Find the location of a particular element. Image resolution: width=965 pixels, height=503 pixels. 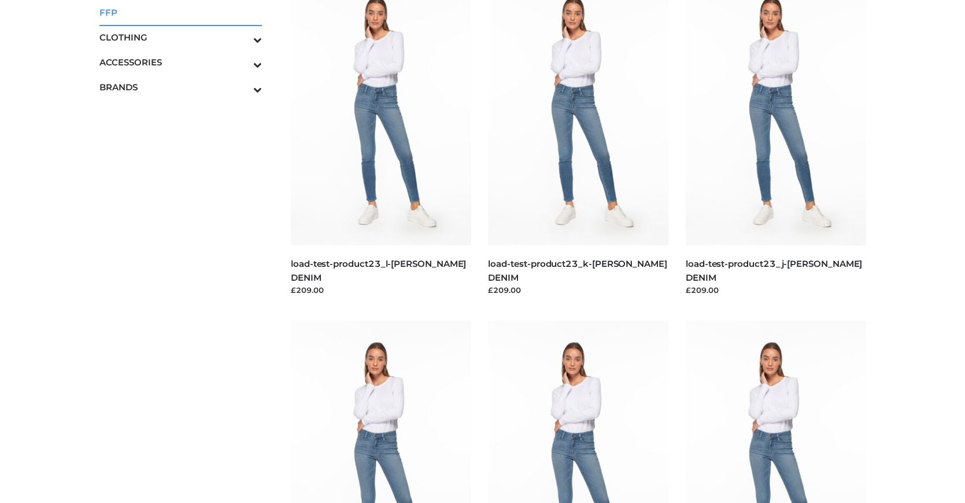

a: BRANDSToggle Submenu is located at coordinates (181, 87).